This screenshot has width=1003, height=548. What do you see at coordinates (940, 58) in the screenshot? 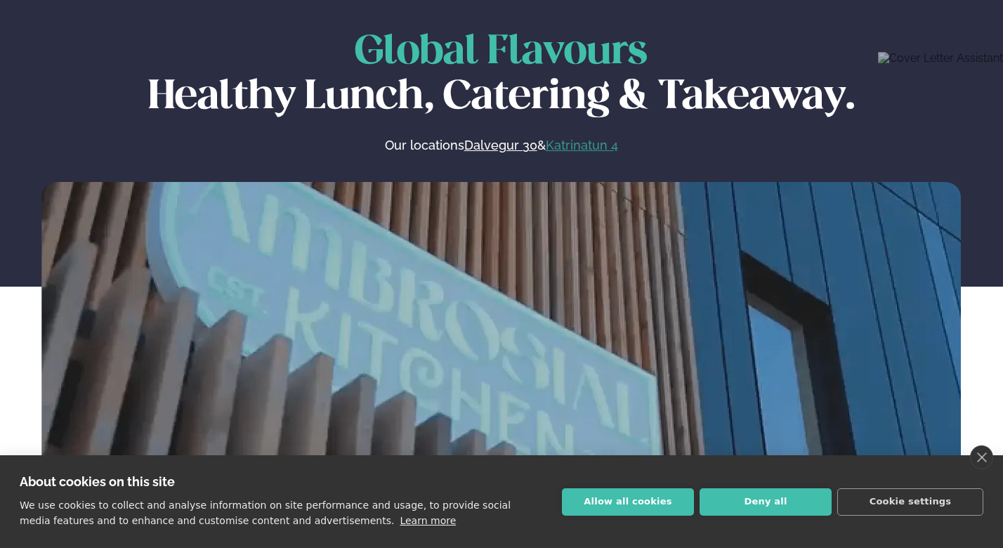
I see `button: Open Cover Letter Assistant` at bounding box center [940, 58].